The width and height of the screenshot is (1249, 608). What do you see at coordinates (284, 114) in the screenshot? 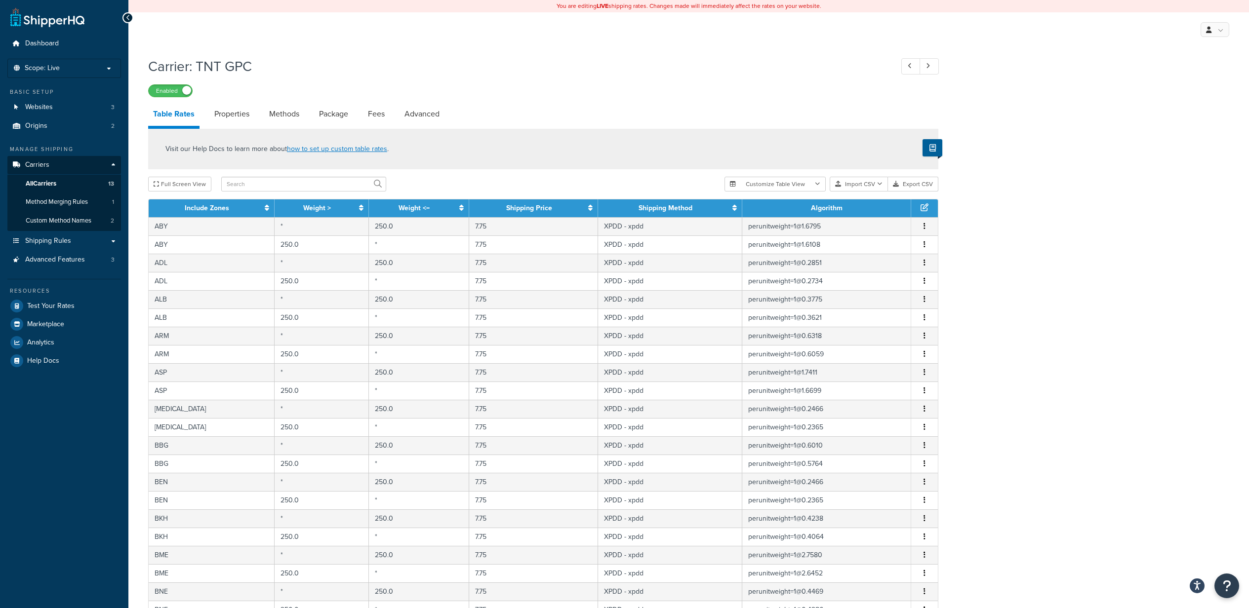
I see `a: Methods` at bounding box center [284, 114].